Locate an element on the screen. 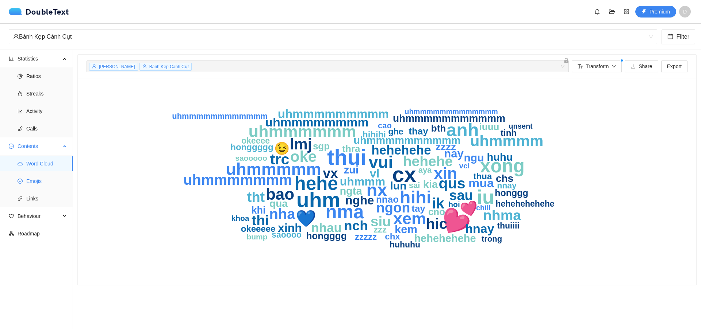 This screenshot has width=701, height=332. span: apartment is located at coordinates (11, 234).